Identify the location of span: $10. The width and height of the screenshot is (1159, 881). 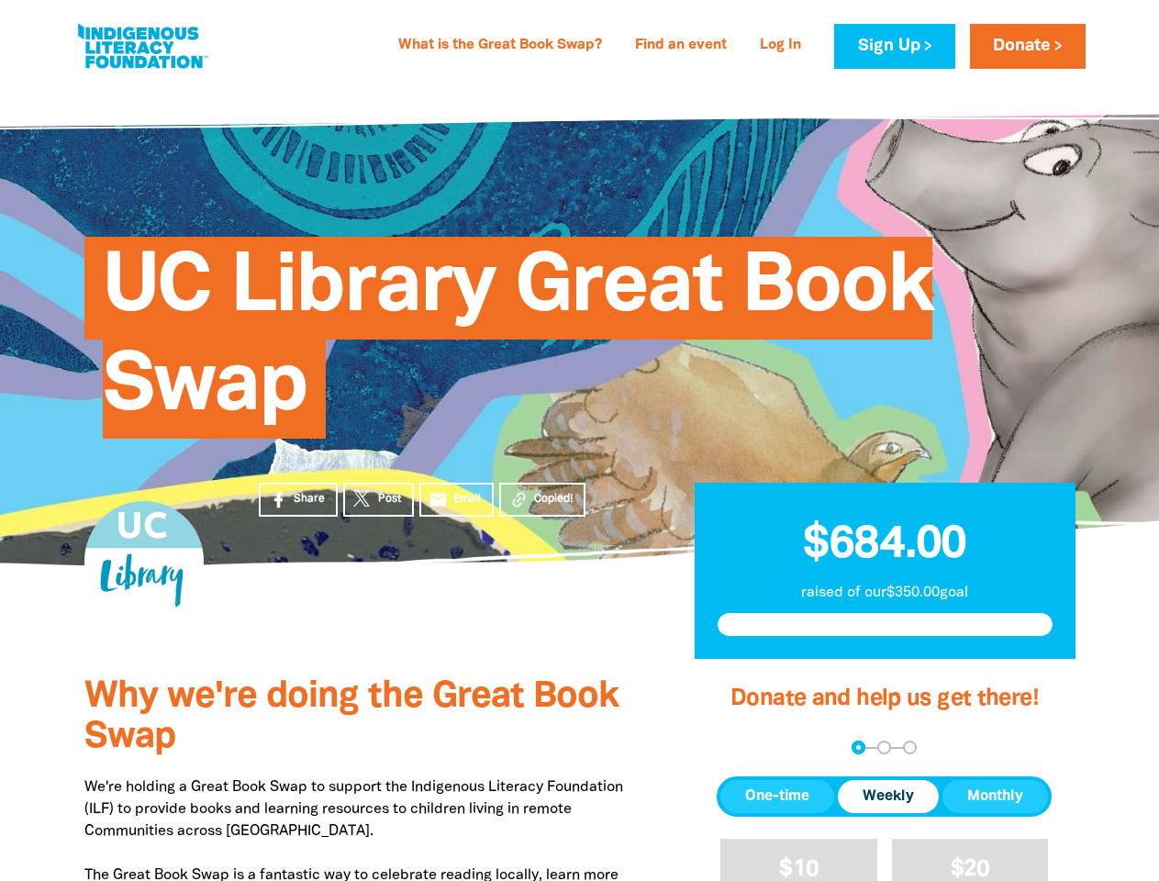
(798, 869).